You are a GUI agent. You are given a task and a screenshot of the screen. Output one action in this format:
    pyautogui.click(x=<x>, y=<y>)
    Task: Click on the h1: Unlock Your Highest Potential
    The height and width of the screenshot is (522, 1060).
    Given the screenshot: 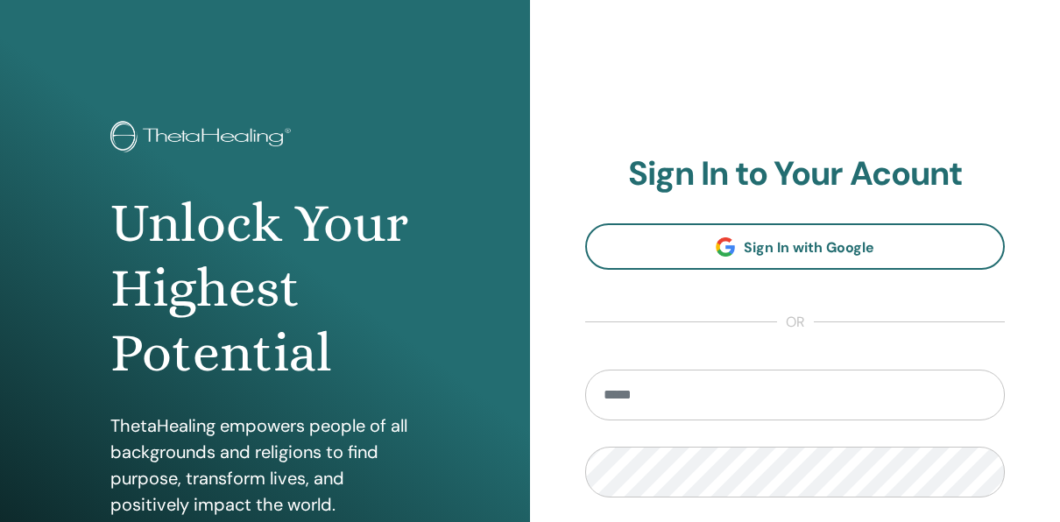 What is the action you would take?
    pyautogui.click(x=264, y=288)
    